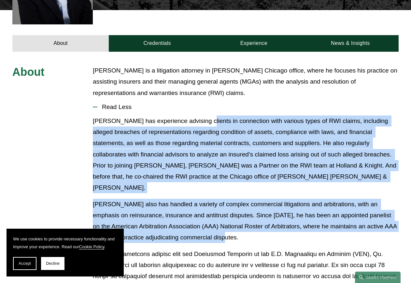 The width and height of the screenshot is (411, 283). Describe the element at coordinates (61, 43) in the screenshot. I see `a: About` at that location.